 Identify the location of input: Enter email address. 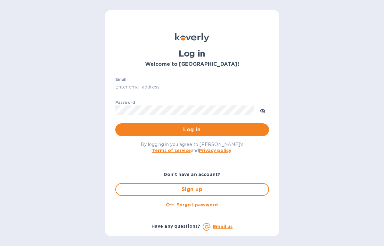
(192, 87).